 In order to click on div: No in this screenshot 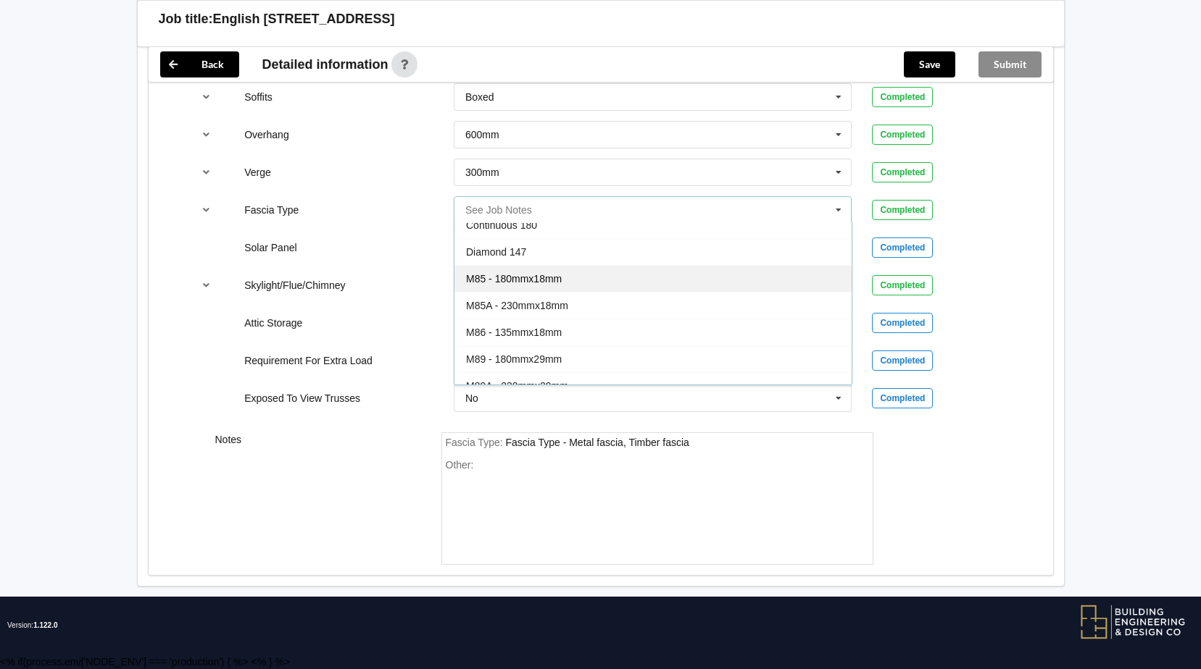, I will do `click(472, 398)`.